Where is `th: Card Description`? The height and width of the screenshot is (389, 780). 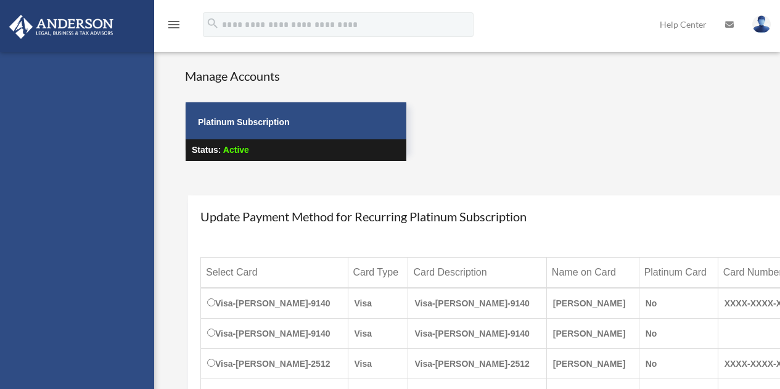 th: Card Description is located at coordinates (477, 273).